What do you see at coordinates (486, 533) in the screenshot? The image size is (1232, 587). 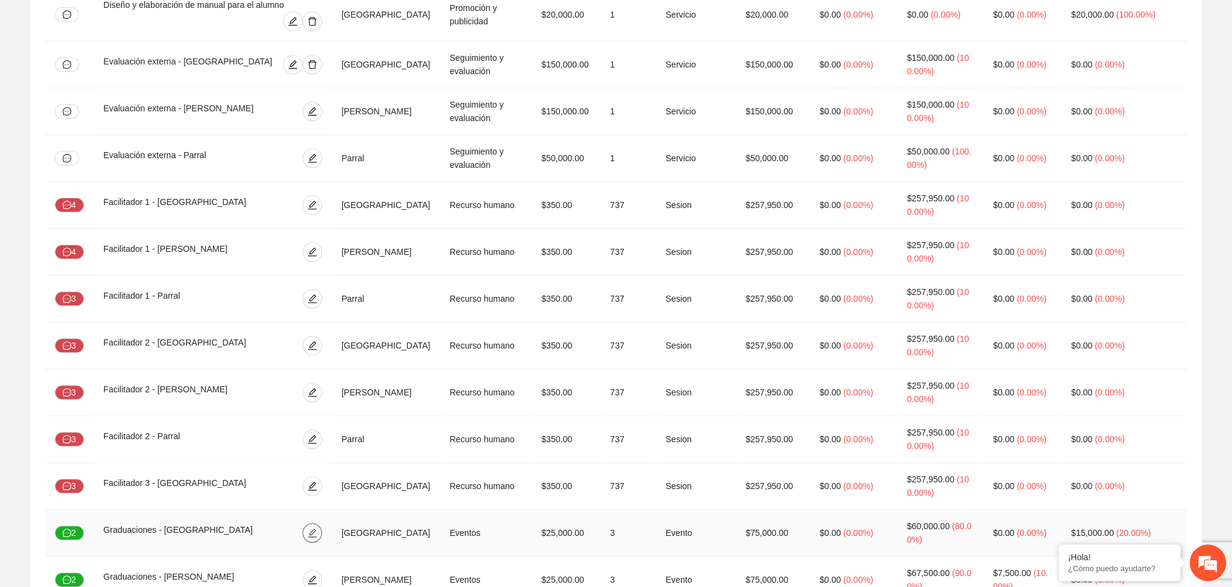 I see `td: Eventos` at bounding box center [486, 533].